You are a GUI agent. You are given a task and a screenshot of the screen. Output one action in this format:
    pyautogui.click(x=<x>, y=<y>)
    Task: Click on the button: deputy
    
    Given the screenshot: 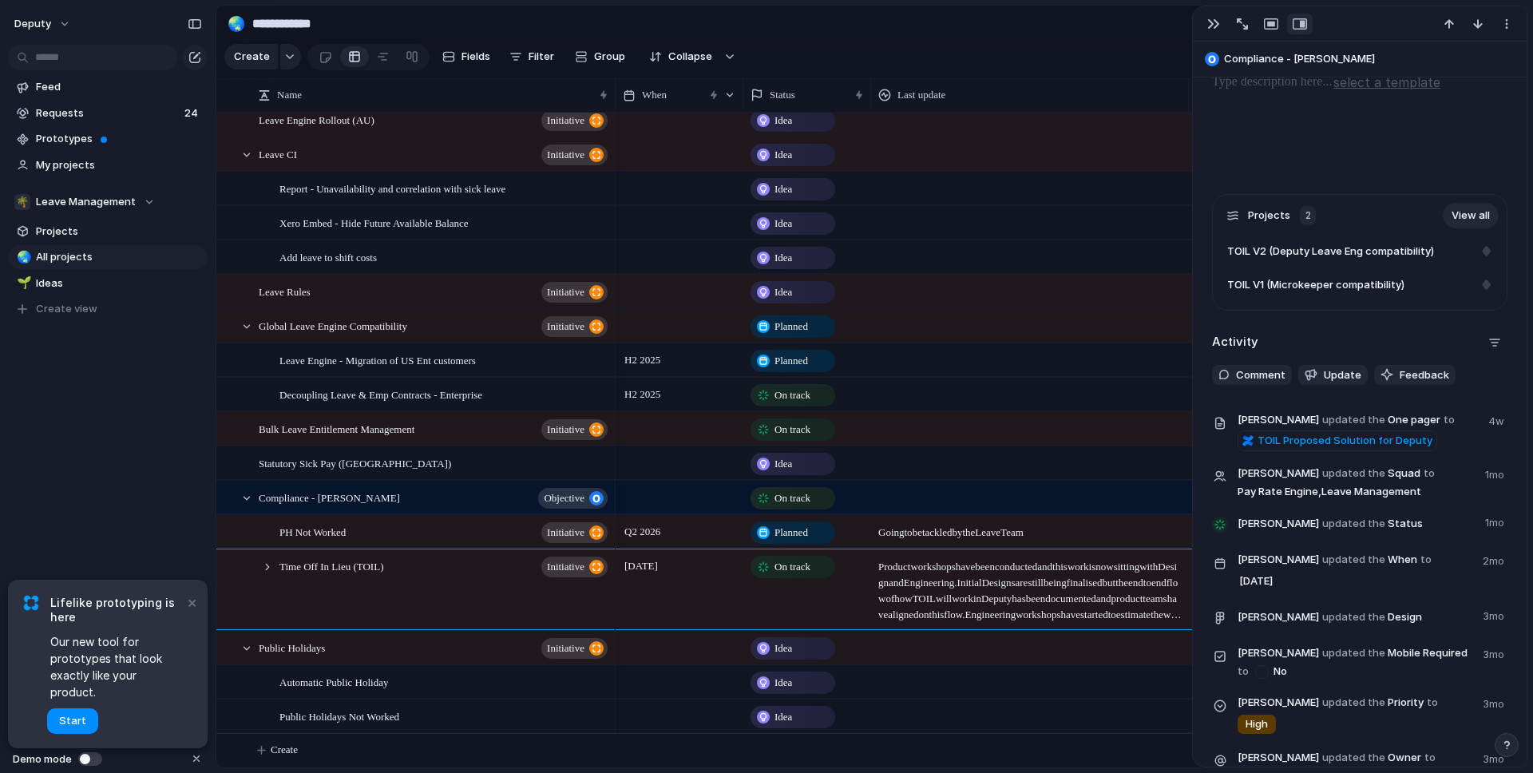 What is the action you would take?
    pyautogui.click(x=43, y=24)
    